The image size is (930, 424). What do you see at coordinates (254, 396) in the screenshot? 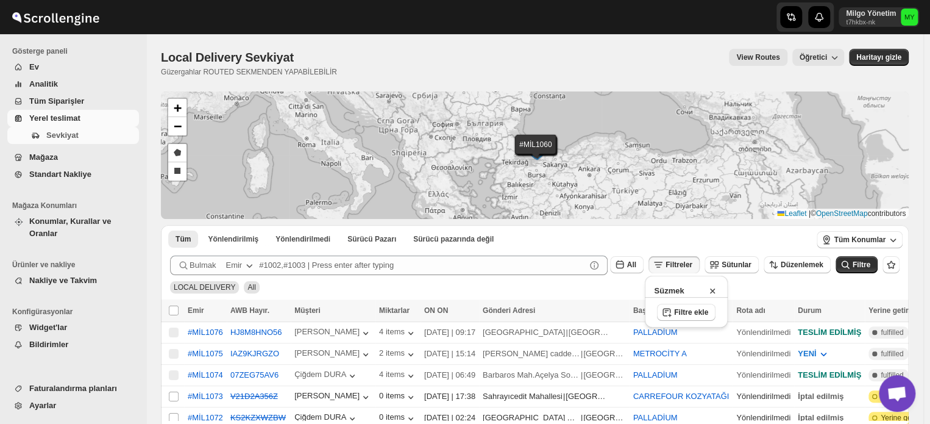
I see `button: V21D2A356Z` at bounding box center [254, 396].